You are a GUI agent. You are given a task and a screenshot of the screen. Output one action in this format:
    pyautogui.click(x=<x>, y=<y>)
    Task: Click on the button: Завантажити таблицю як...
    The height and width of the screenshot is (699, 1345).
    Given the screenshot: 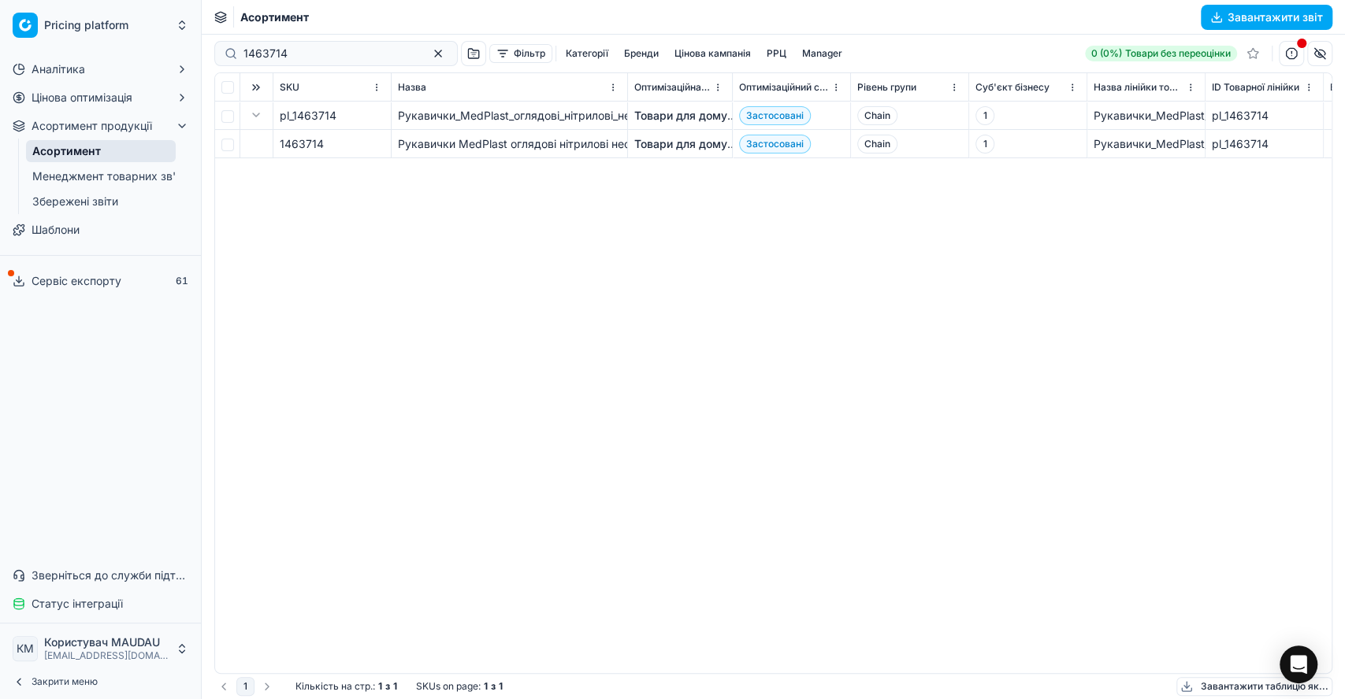 What is the action you would take?
    pyautogui.click(x=1254, y=687)
    